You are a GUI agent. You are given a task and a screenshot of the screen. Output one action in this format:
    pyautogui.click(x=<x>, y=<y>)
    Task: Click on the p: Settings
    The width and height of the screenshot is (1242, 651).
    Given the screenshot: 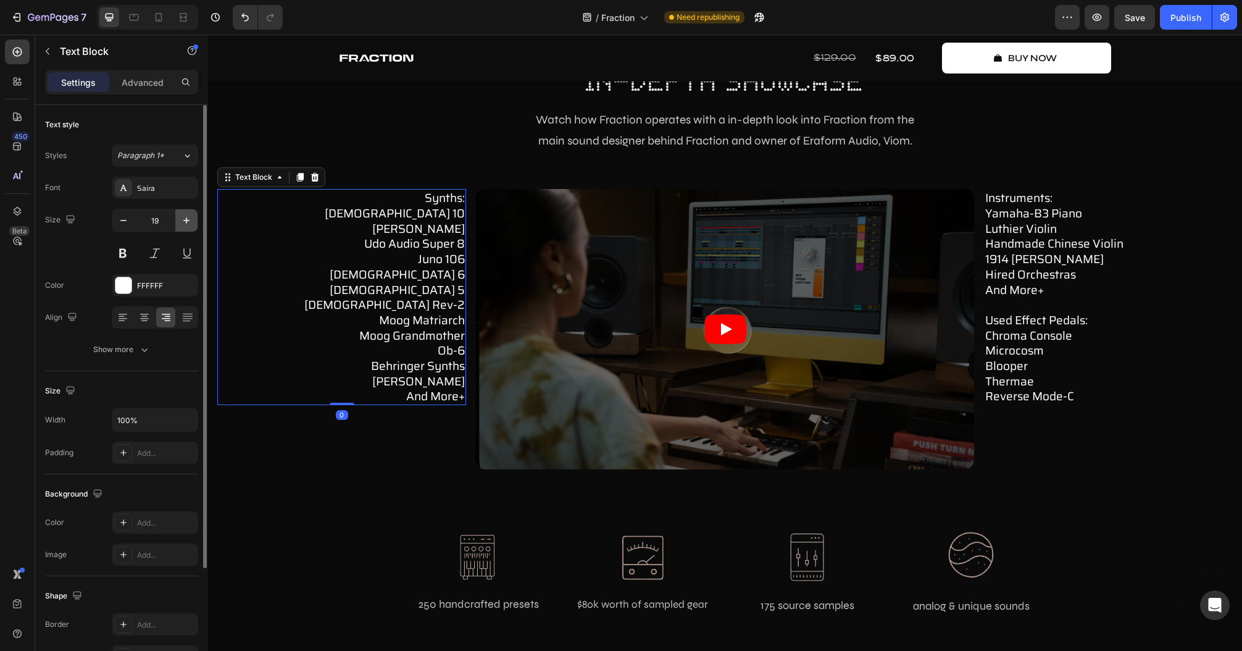 What is the action you would take?
    pyautogui.click(x=78, y=82)
    